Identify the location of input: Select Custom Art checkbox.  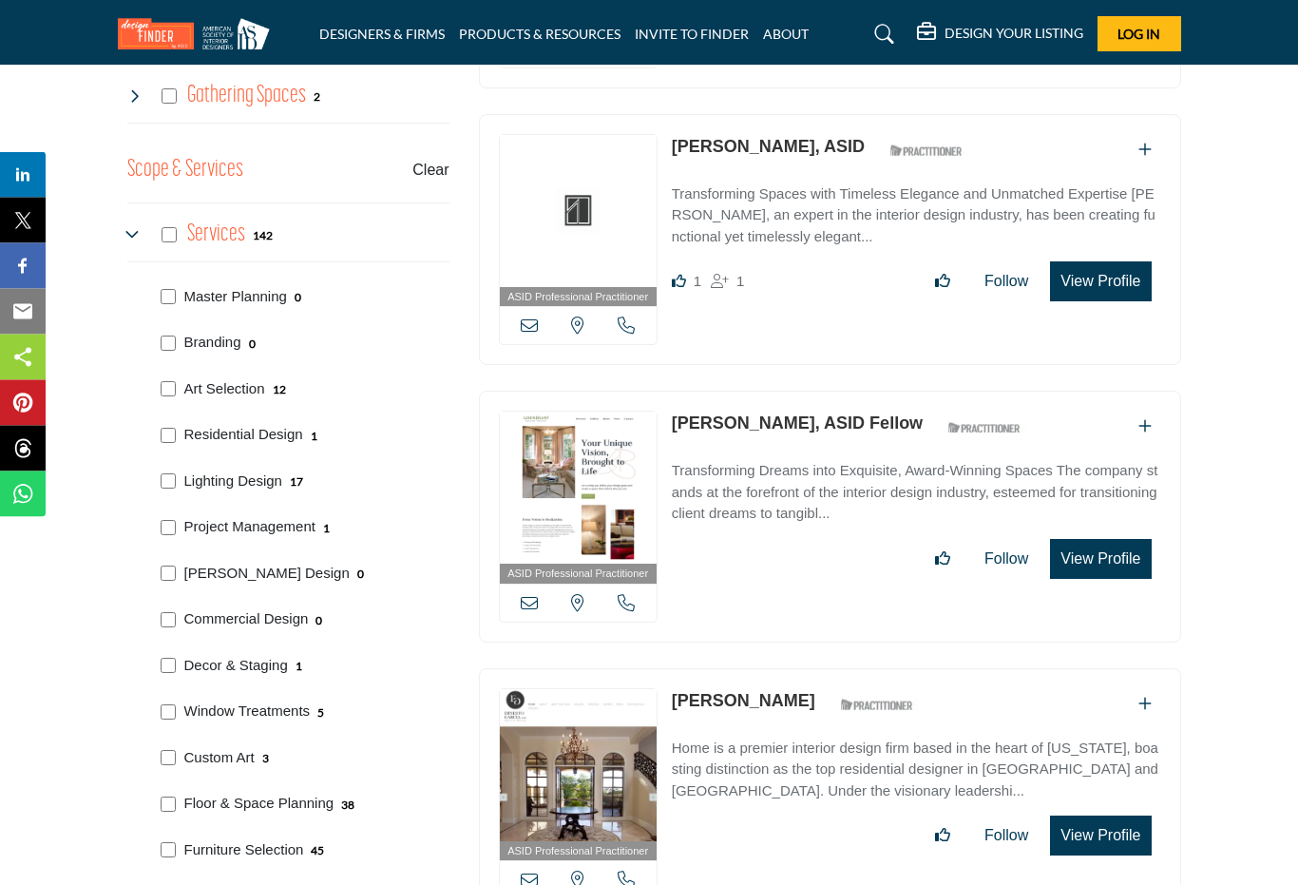
(168, 758).